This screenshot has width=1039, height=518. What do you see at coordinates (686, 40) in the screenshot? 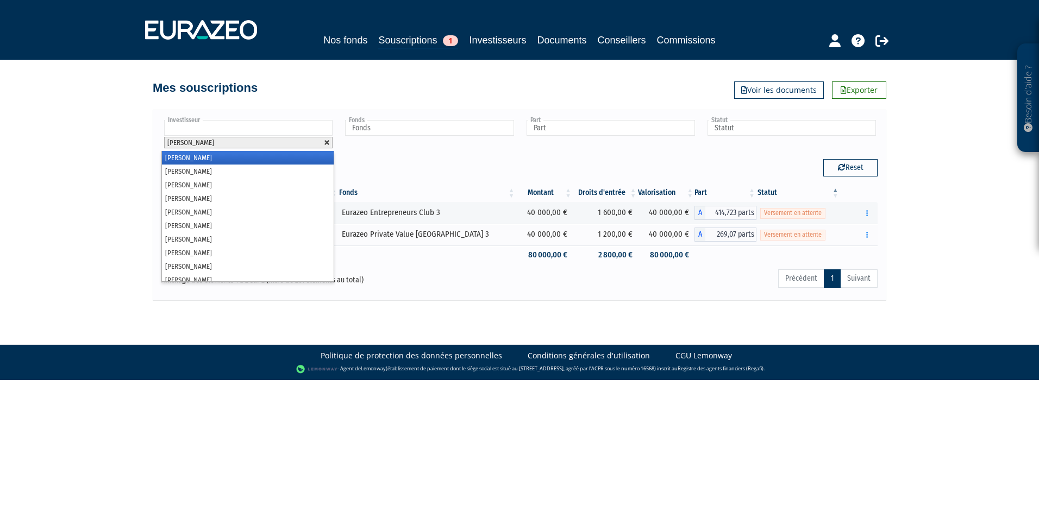
I see `a: Commissions` at bounding box center [686, 40].